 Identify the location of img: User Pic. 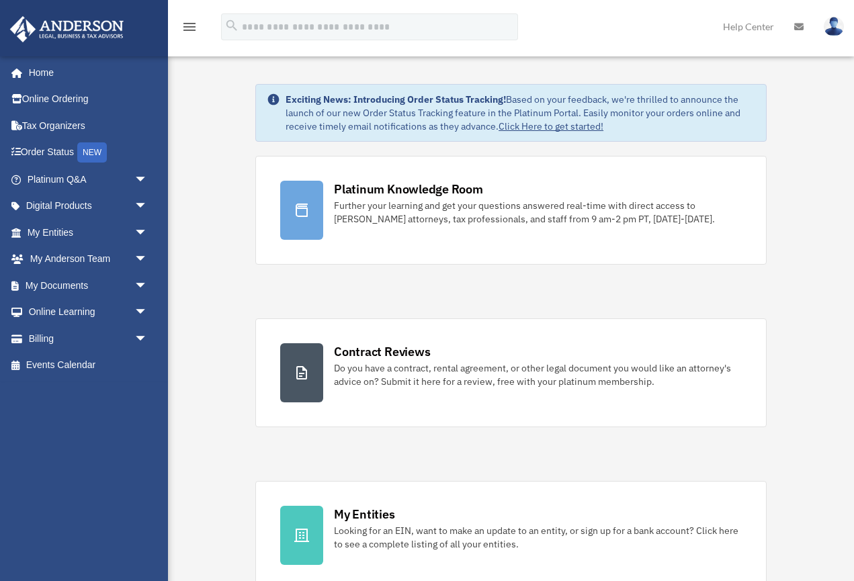
(834, 26).